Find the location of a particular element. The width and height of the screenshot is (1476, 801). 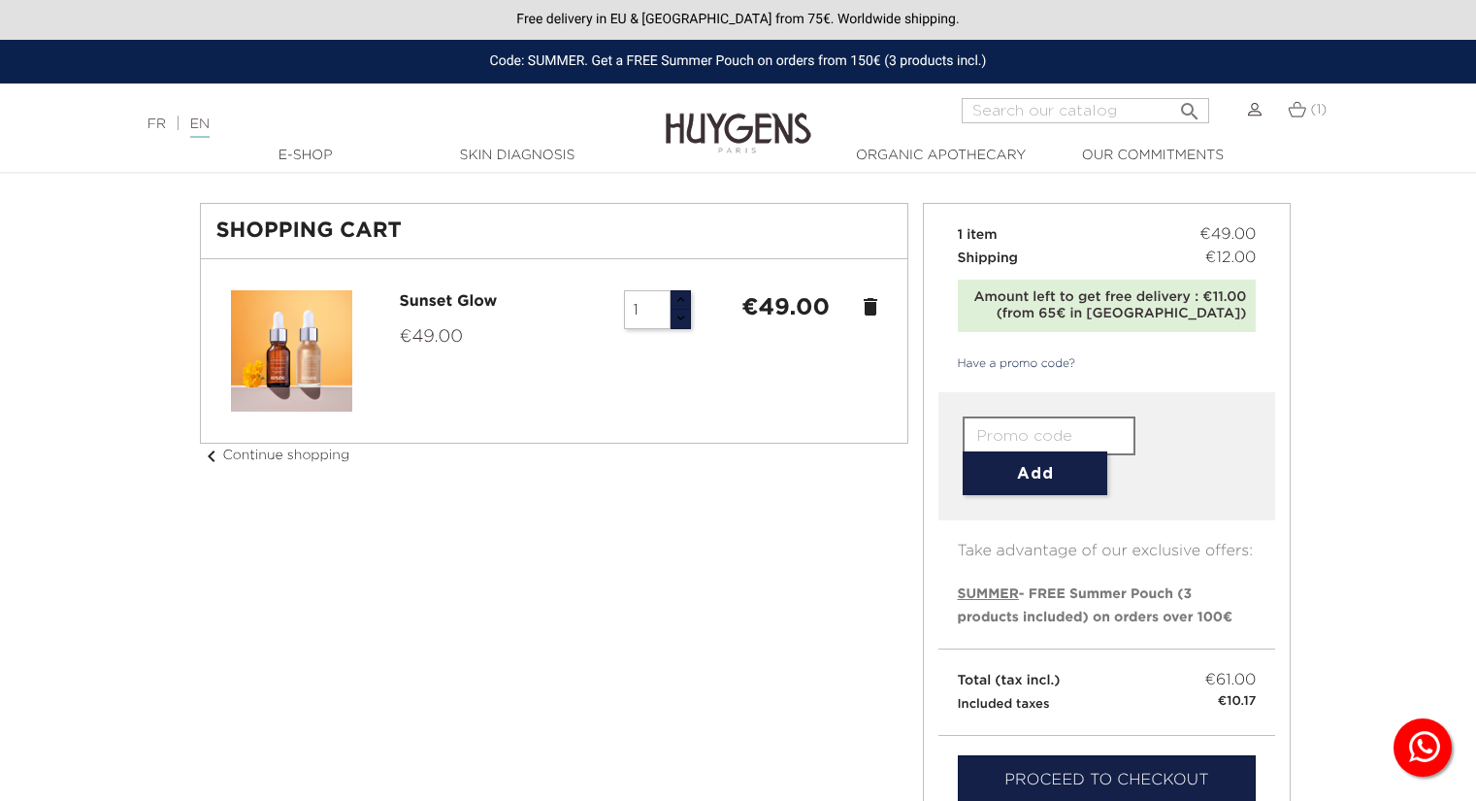

i: delete is located at coordinates (870, 307).